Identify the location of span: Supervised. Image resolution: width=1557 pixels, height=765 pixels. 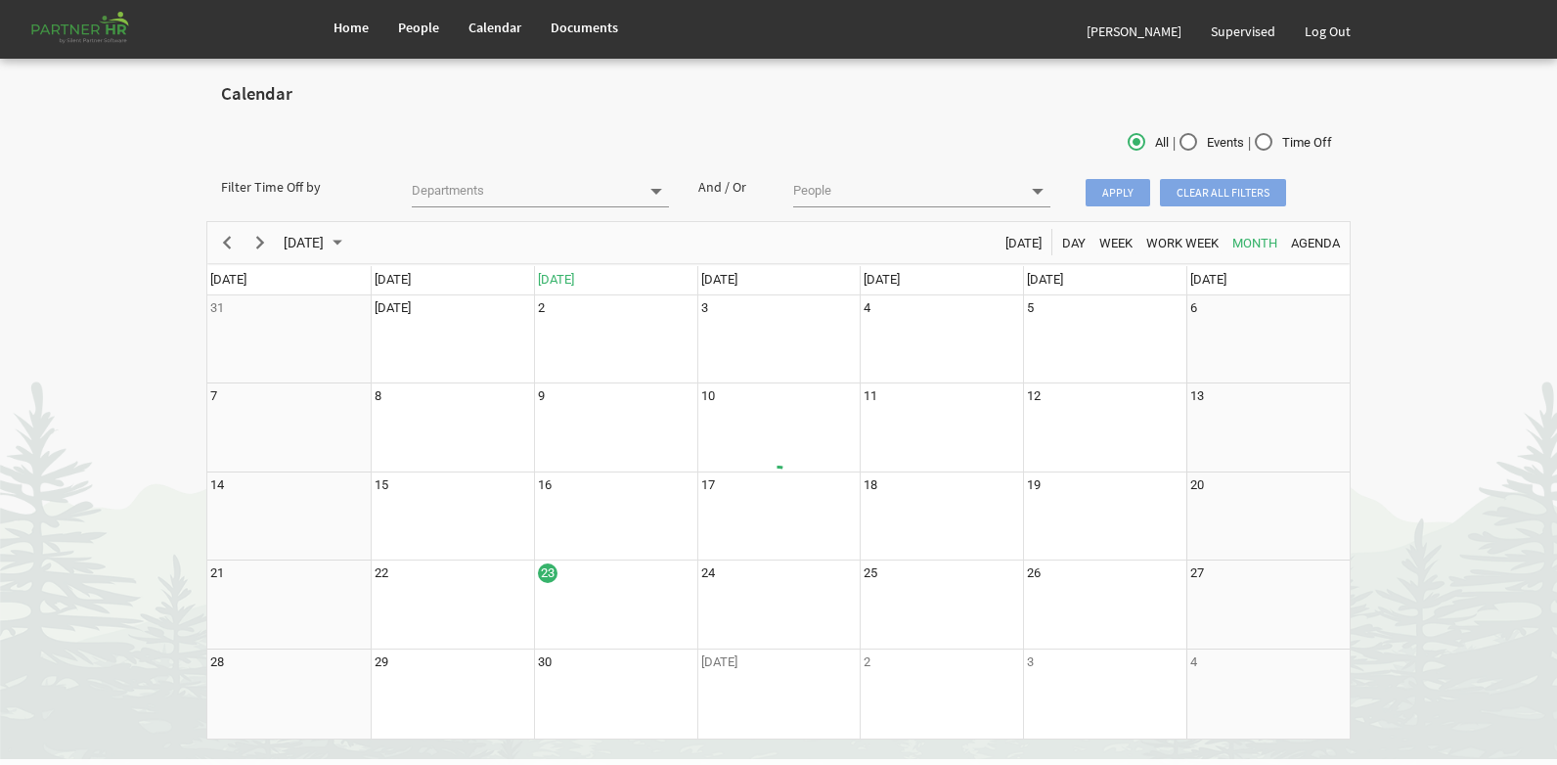
(1243, 31).